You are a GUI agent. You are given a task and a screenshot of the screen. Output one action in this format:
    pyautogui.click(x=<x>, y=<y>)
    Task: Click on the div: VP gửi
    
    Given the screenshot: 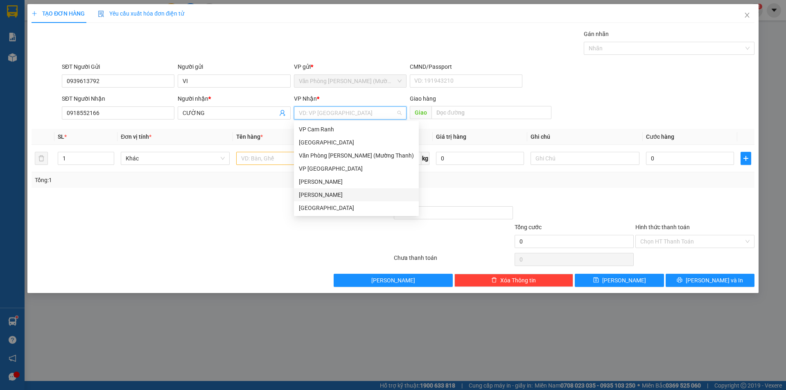 What is the action you would take?
    pyautogui.click(x=350, y=67)
    